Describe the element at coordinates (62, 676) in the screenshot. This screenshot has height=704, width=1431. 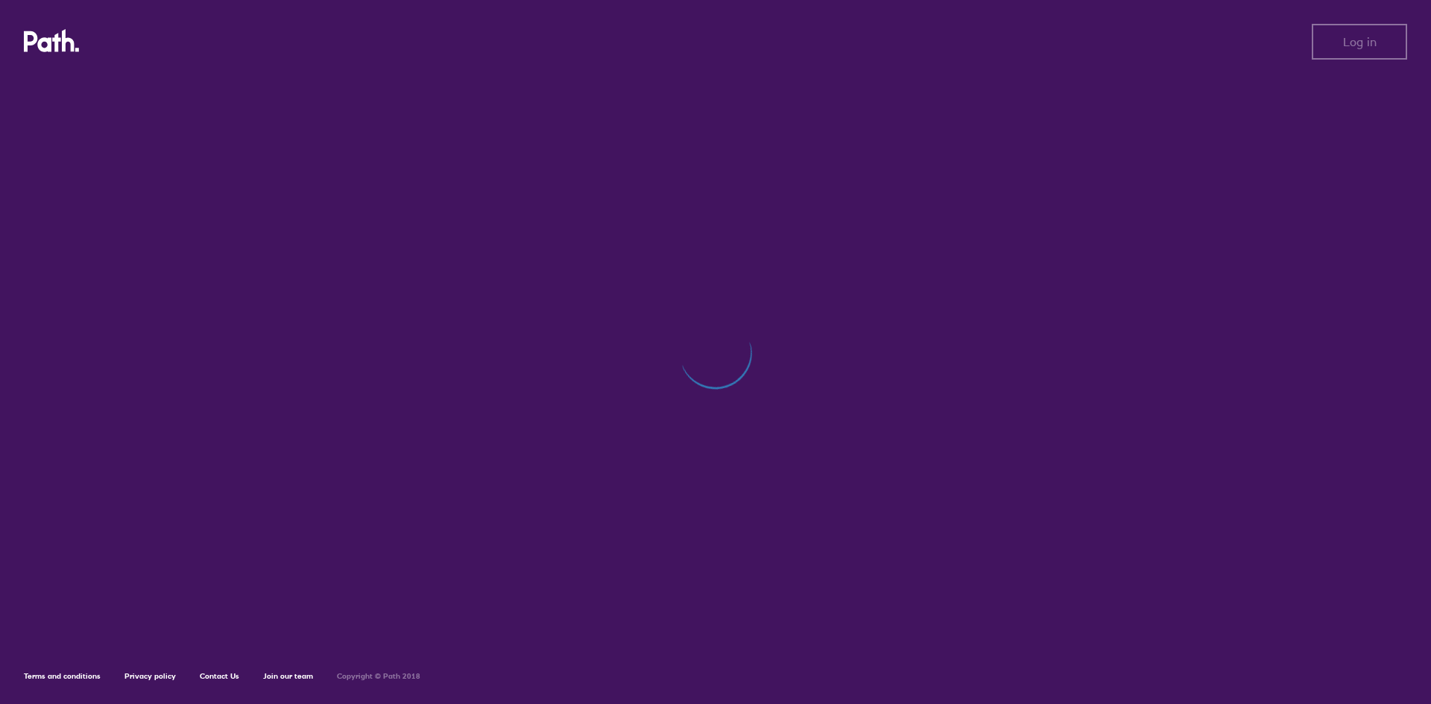
I see `a: Terms and conditions` at that location.